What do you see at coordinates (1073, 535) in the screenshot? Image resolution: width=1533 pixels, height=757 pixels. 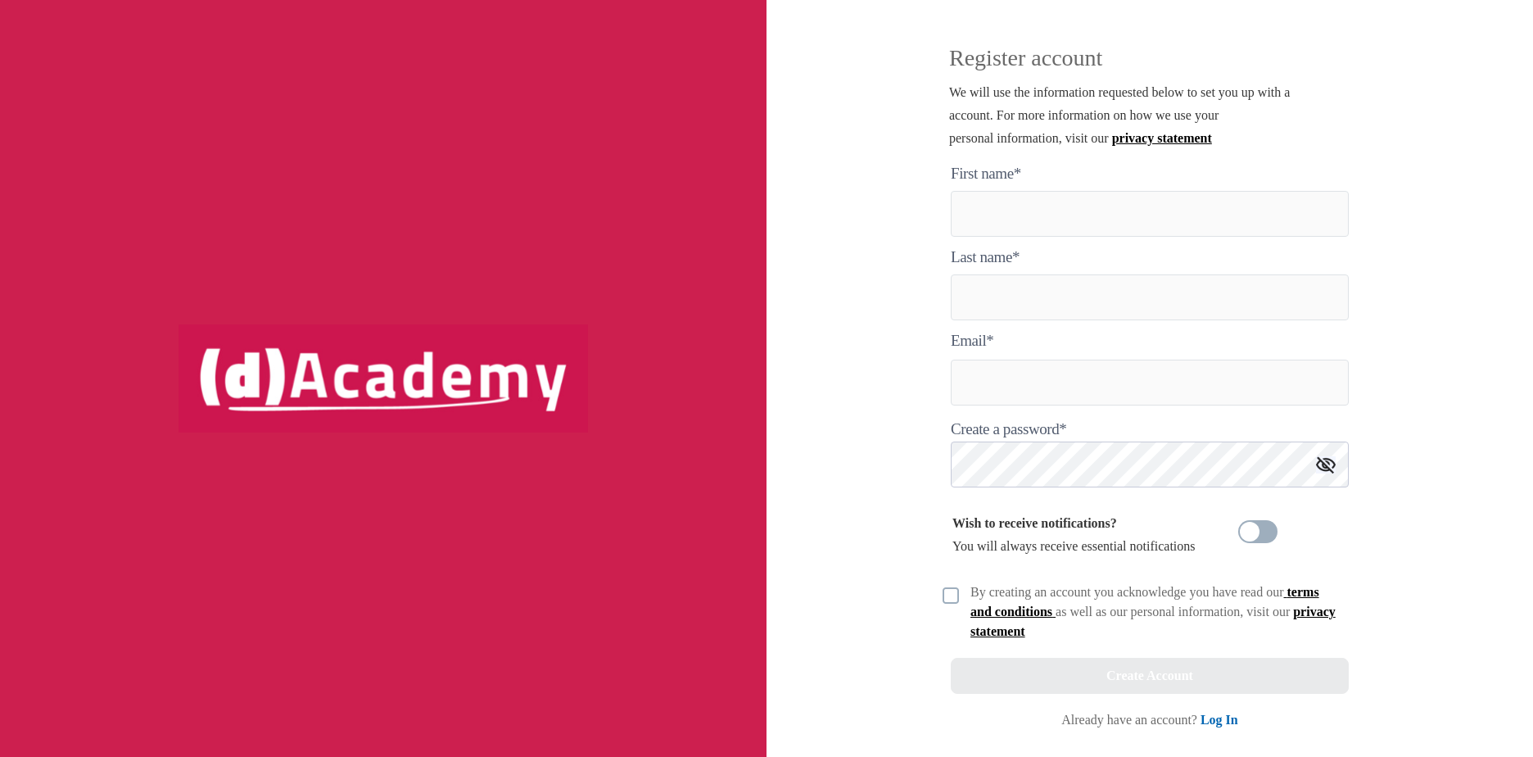 I see `div: You will always receive essential notifications` at bounding box center [1073, 535].